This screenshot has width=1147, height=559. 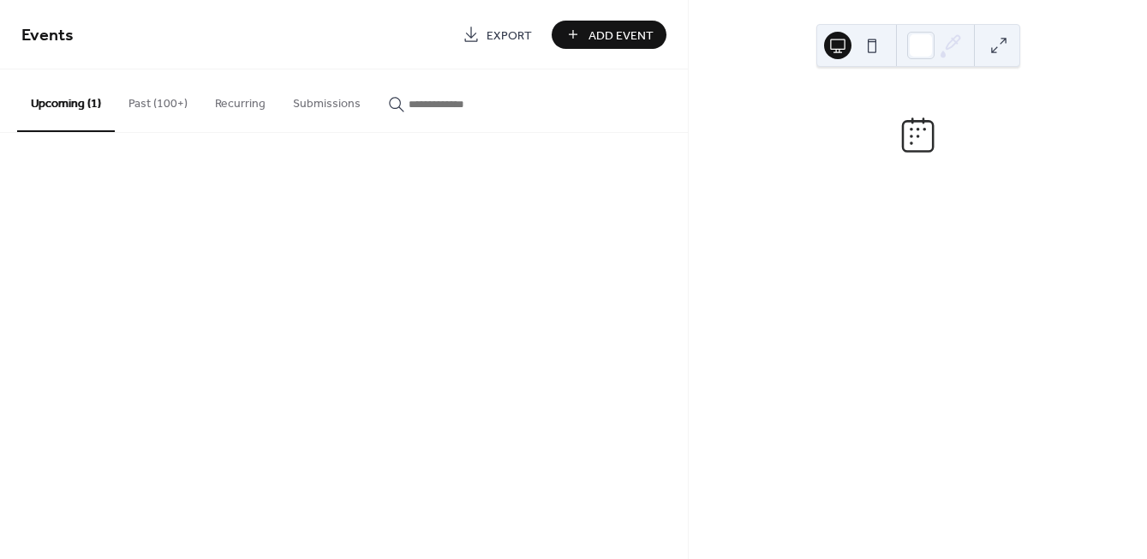 I want to click on span: Add Event, so click(x=621, y=35).